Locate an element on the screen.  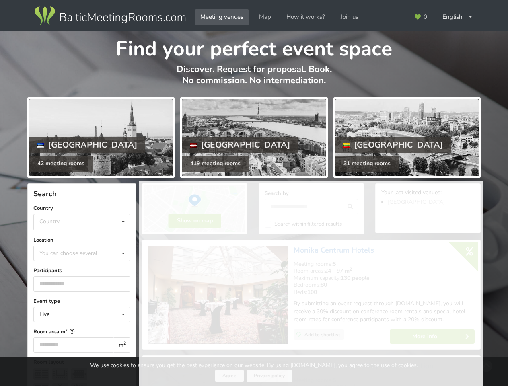
div: 419 meeting rooms is located at coordinates (215, 164).